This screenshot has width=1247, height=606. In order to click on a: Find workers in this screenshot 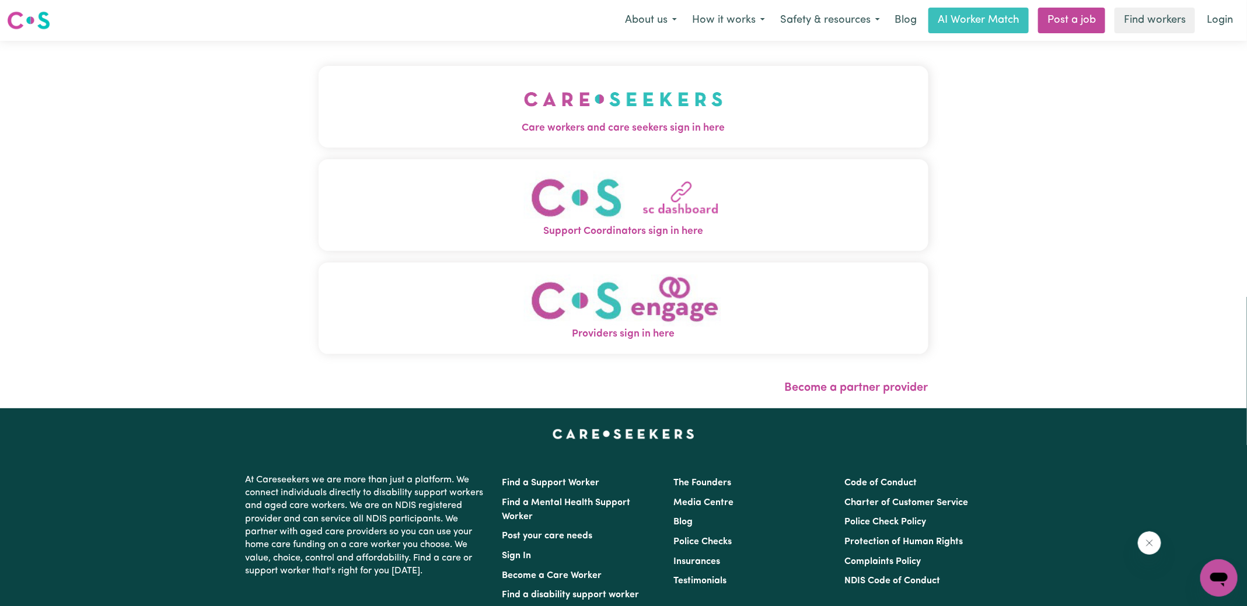, I will do `click(1155, 20)`.